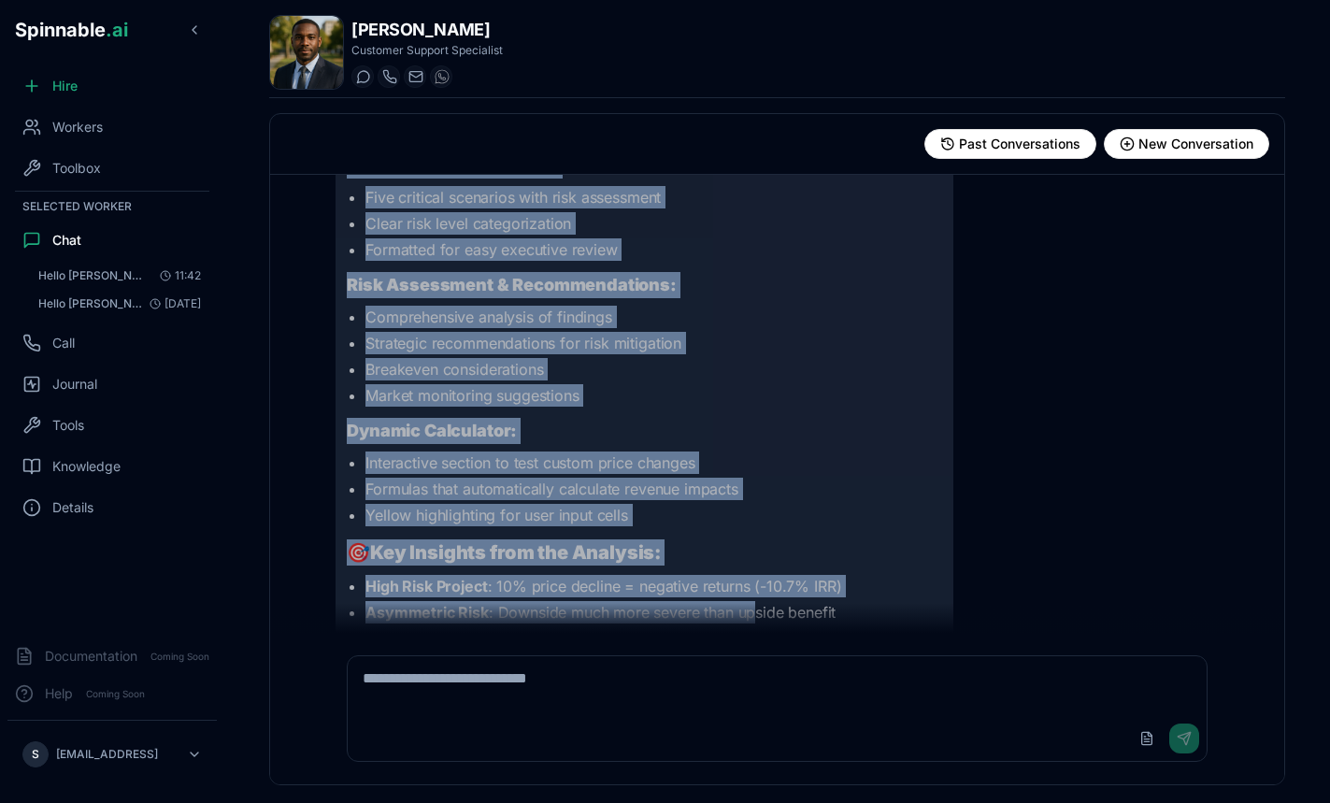 The width and height of the screenshot is (1330, 803). I want to click on span: S, so click(36, 754).